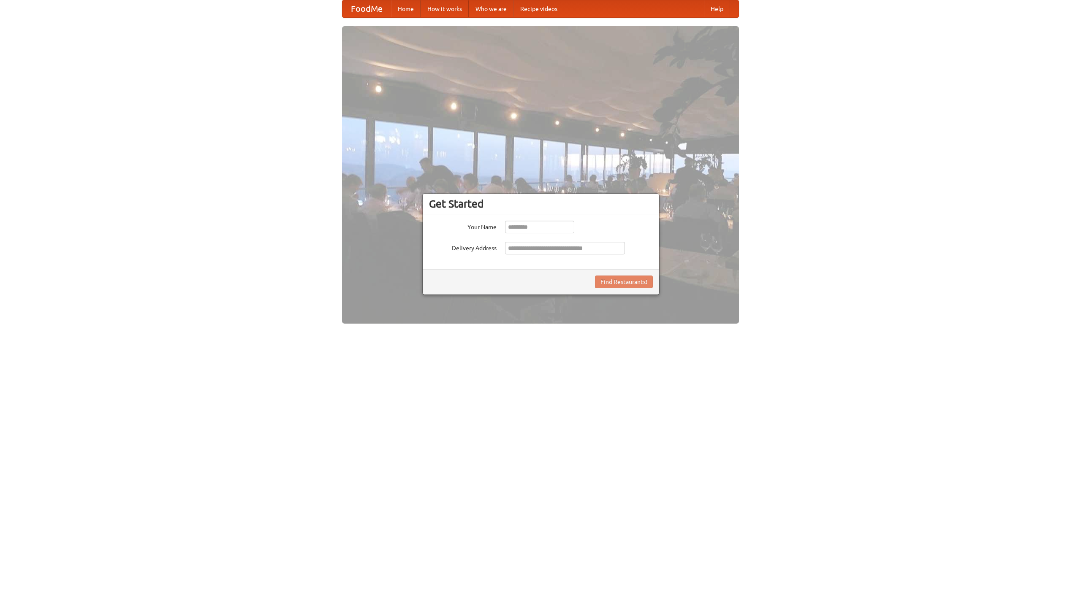  Describe the element at coordinates (445, 9) in the screenshot. I see `a: How it works` at that location.